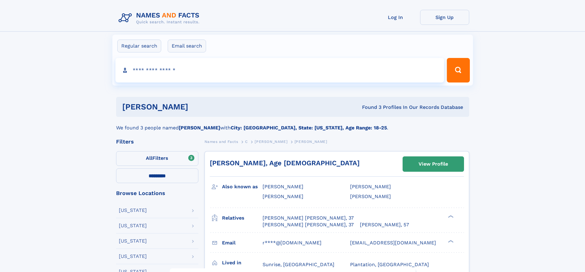 Image resolution: width=585 pixels, height=272 pixels. What do you see at coordinates (187, 46) in the screenshot?
I see `label: Email search` at bounding box center [187, 46].